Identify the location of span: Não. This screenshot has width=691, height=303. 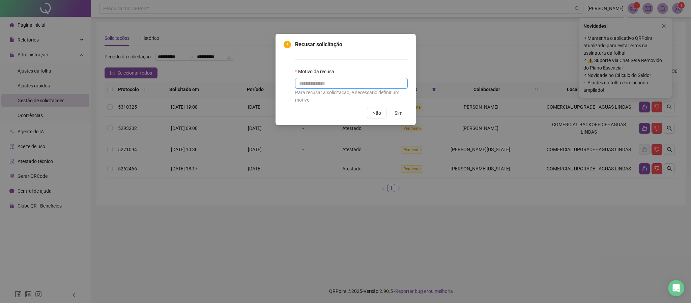
(377, 113).